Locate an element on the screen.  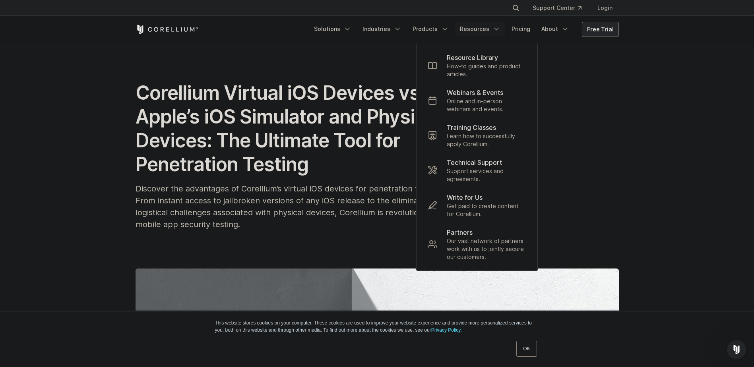
p: Get paid to create content for Corellium. is located at coordinates (486, 210).